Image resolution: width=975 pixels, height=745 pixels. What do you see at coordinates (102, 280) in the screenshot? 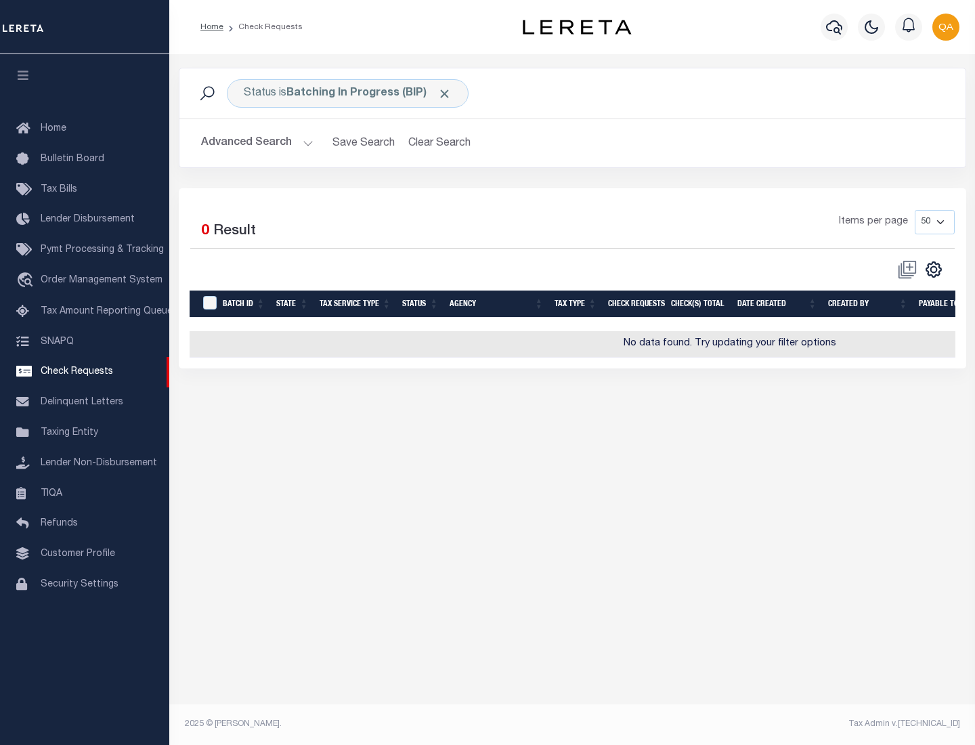
I see `span: Order Management System` at bounding box center [102, 280].